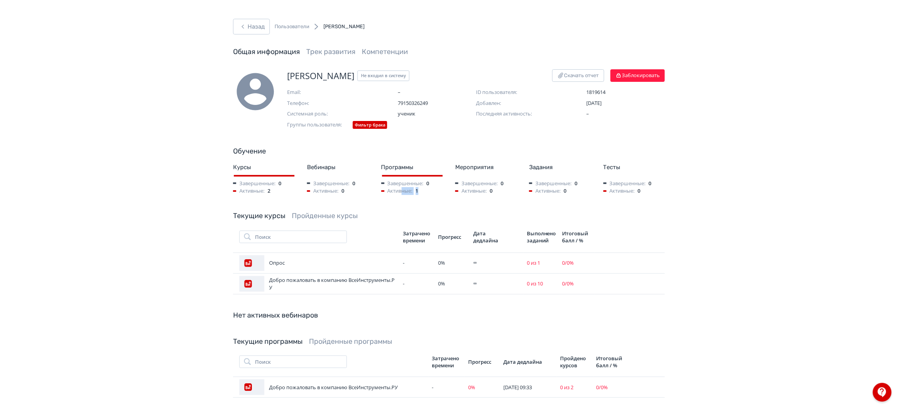 The width and height of the screenshot is (898, 408). Describe the element at coordinates (542, 237) in the screenshot. I see `div: Выполнено заданий` at that location.